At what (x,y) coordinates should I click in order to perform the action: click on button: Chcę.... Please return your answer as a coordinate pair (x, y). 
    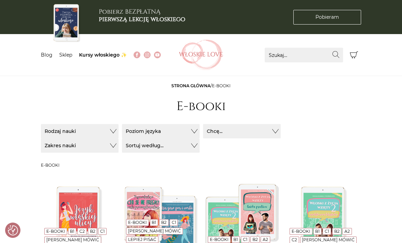
    Looking at the image, I should click on (242, 131).